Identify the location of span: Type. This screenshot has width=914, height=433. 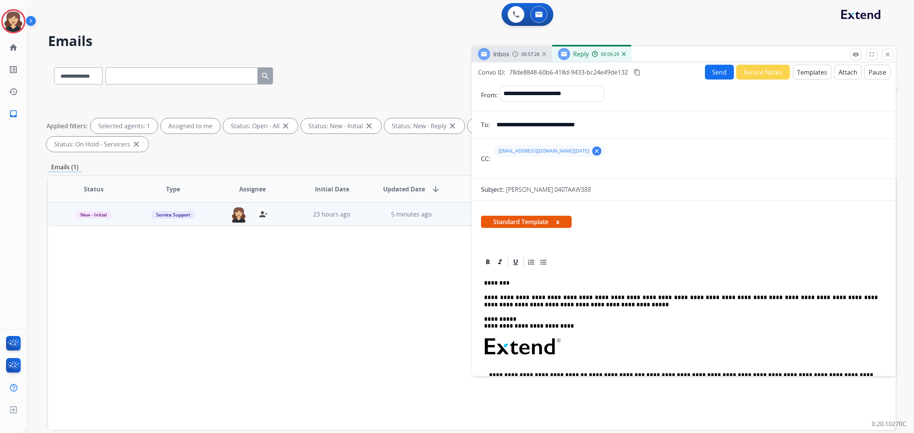
(173, 189).